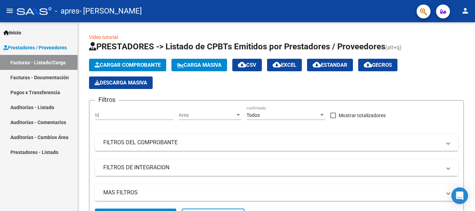 The width and height of the screenshot is (475, 211). Describe the element at coordinates (121, 83) in the screenshot. I see `span: Descarga Masiva` at that location.